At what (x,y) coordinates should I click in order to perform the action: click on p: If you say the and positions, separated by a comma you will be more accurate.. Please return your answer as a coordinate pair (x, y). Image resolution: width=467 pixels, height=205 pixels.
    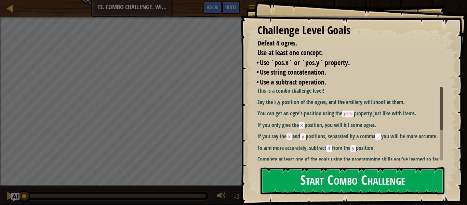
    Looking at the image, I should click on (350, 136).